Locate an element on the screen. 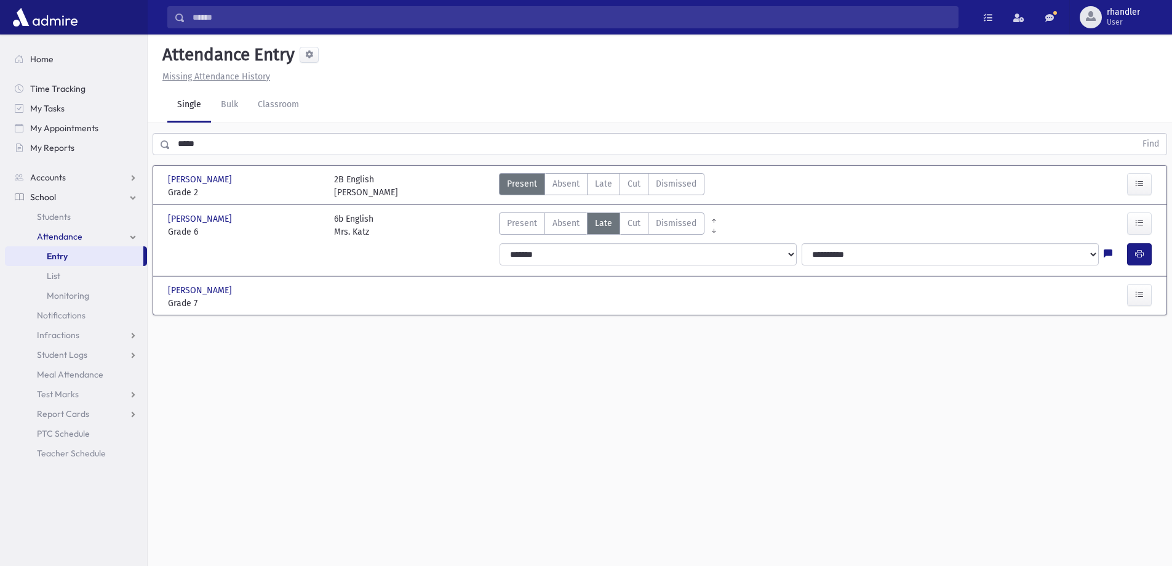  a: Attendance is located at coordinates (76, 236).